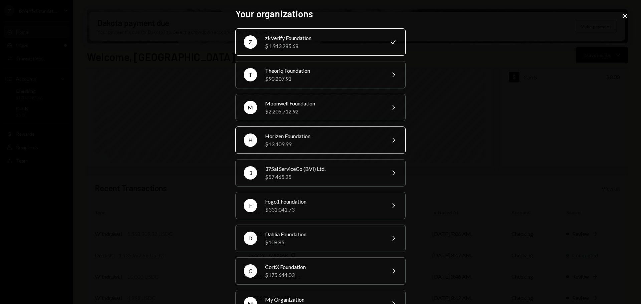 Image resolution: width=641 pixels, height=304 pixels. What do you see at coordinates (323, 275) in the screenshot?
I see `div: $175,644.03` at bounding box center [323, 275].